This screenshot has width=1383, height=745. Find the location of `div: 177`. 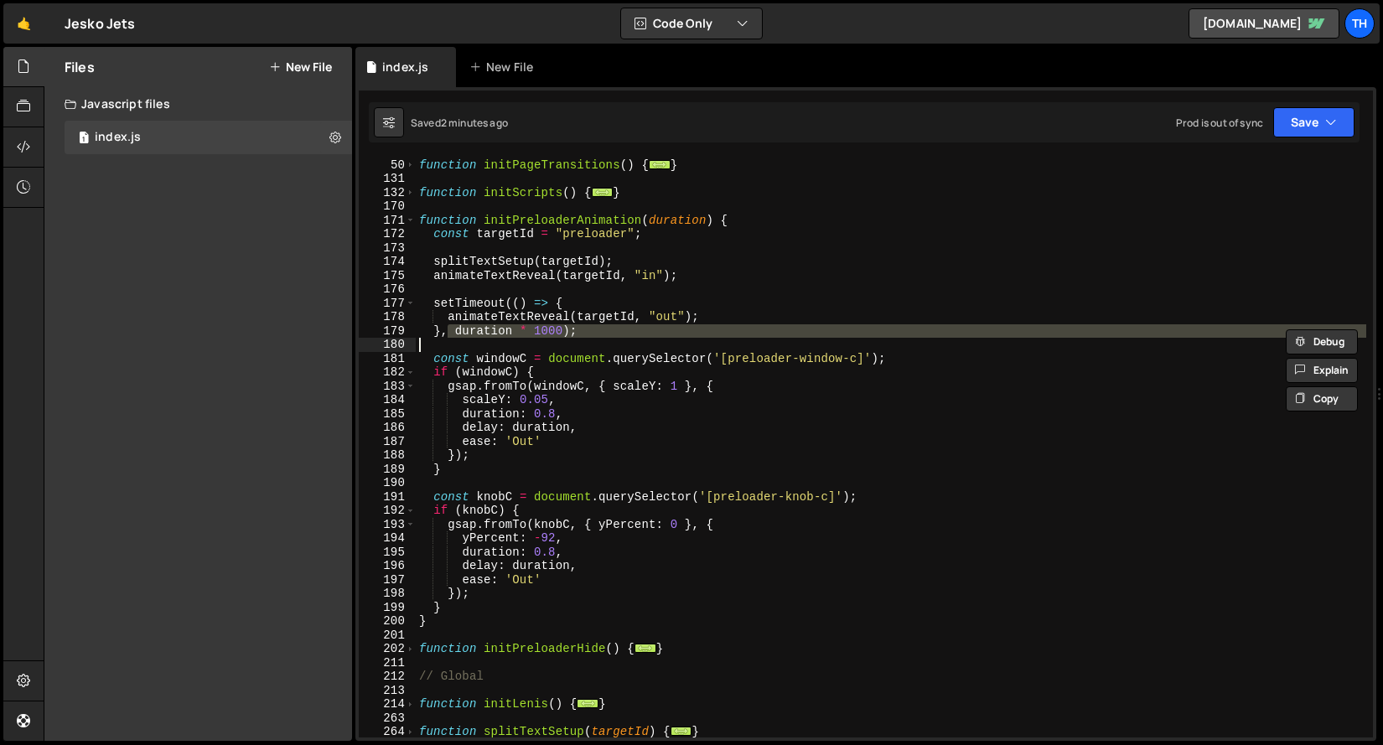

div: 177 is located at coordinates (387, 303).